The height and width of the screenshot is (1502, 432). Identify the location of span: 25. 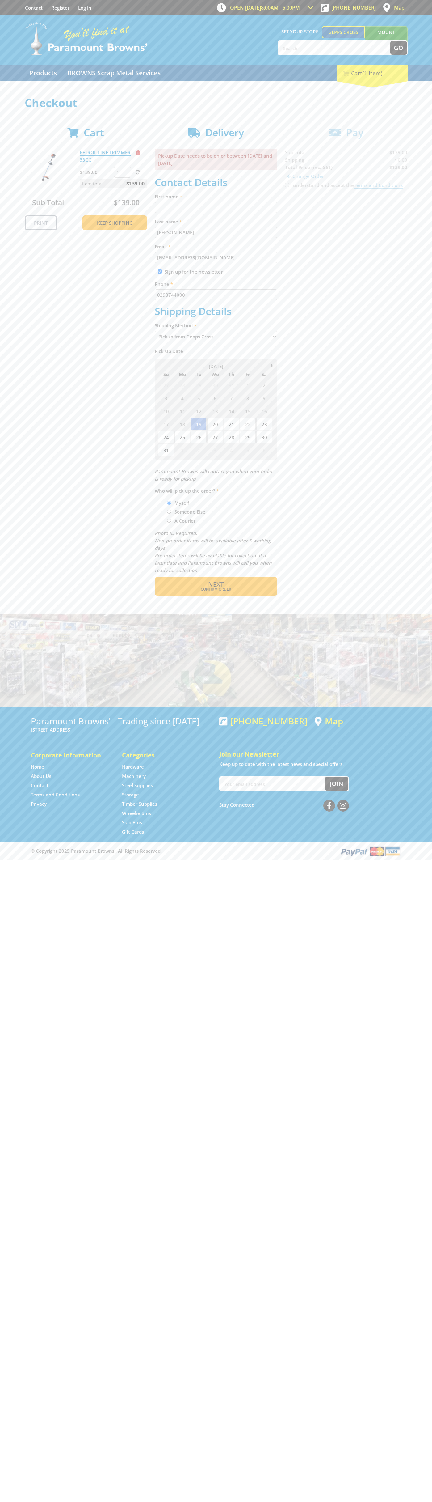
(182, 437).